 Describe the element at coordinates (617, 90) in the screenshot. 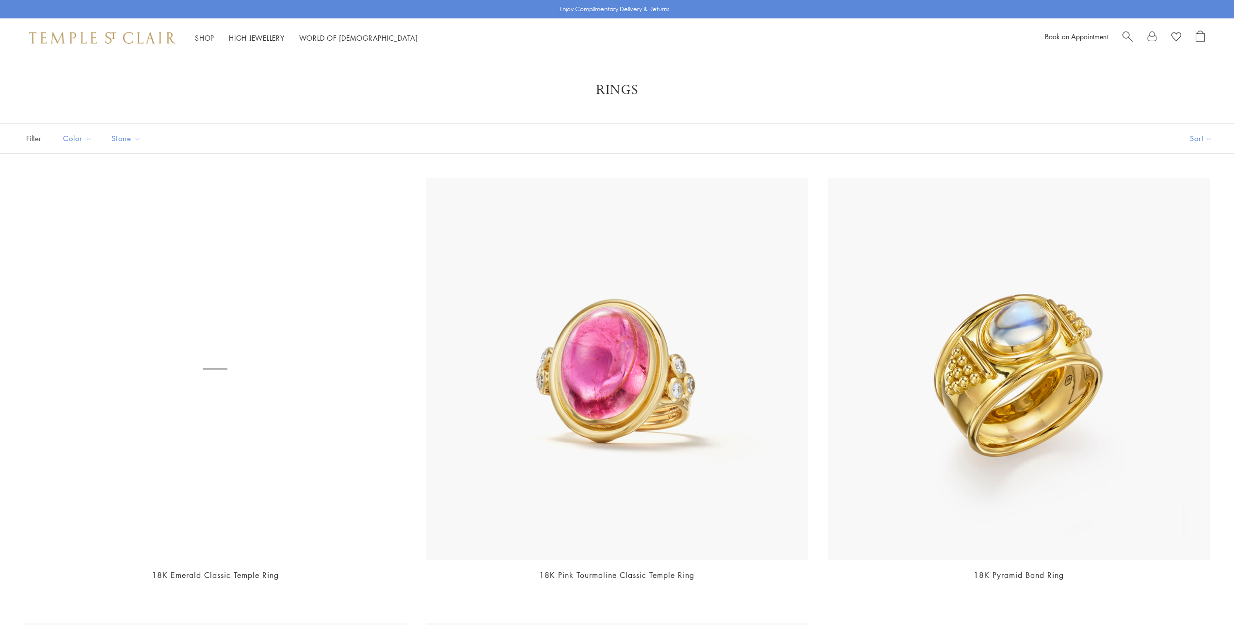

I see `h1: Rings` at that location.